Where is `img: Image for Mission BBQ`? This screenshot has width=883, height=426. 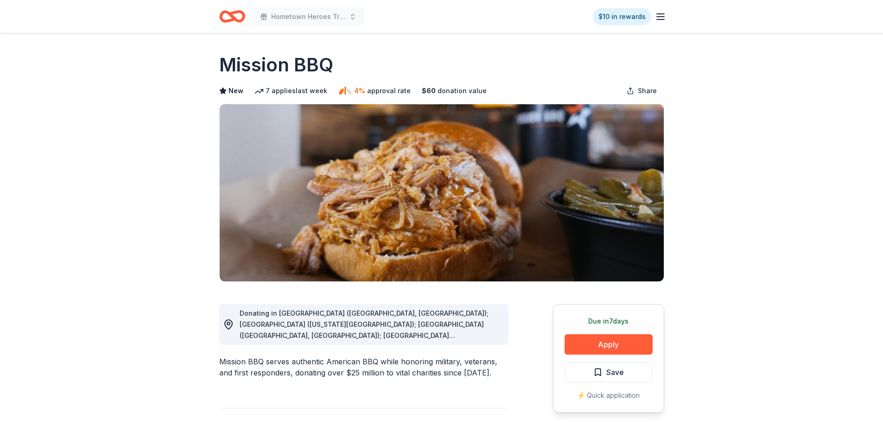 img: Image for Mission BBQ is located at coordinates (442, 193).